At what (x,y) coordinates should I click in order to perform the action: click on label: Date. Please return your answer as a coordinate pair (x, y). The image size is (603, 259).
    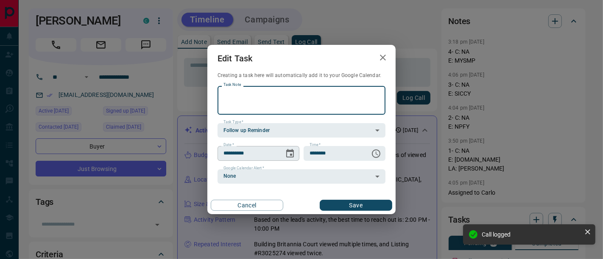
    Looking at the image, I should click on (228, 145).